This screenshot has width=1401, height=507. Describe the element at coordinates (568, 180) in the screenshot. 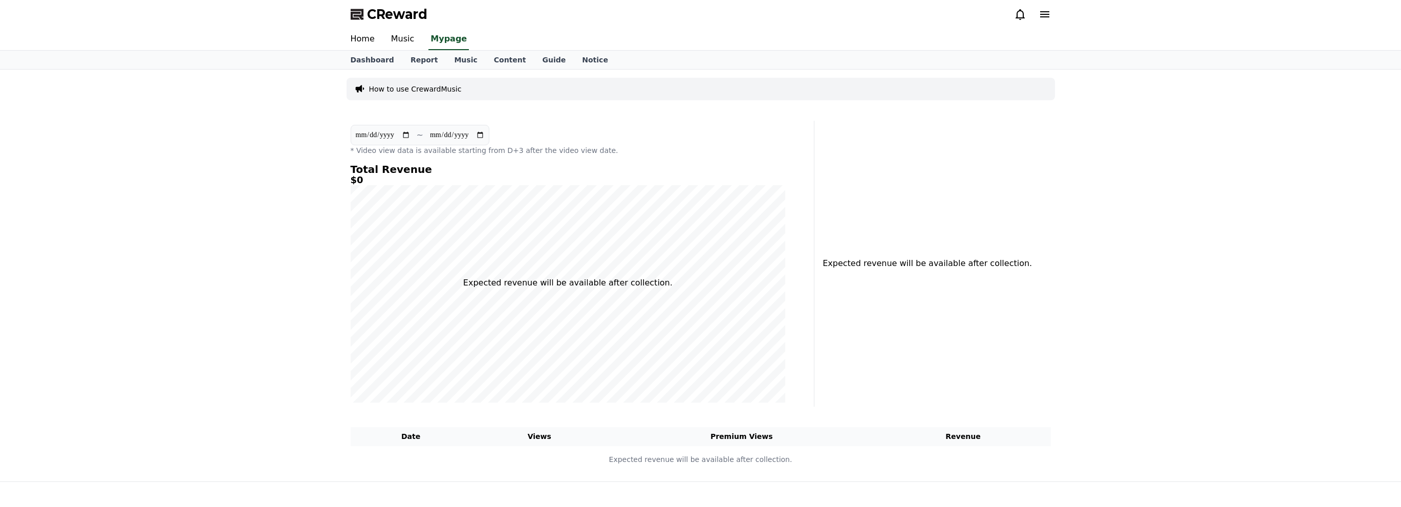

I see `h5: $0` at that location.